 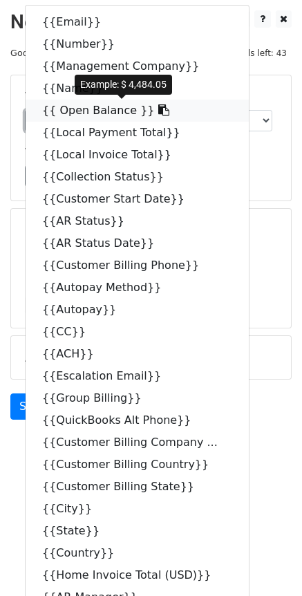 What do you see at coordinates (137, 442) in the screenshot?
I see `a: {{Customer Billing Company ...` at bounding box center [137, 442].